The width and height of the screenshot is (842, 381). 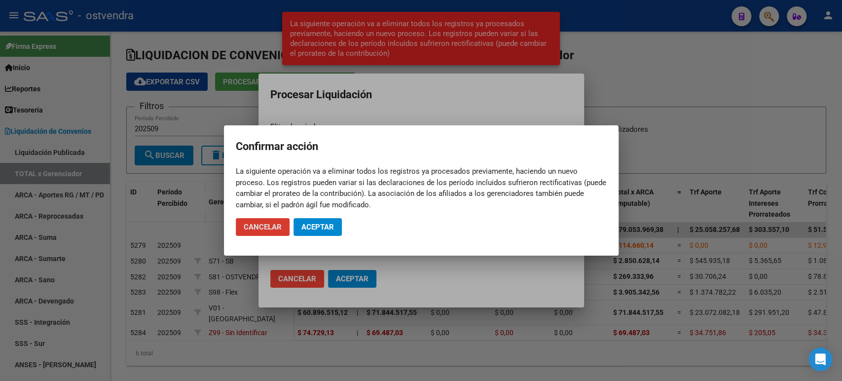 What do you see at coordinates (820, 359) in the screenshot?
I see `div: Open Intercom Messenger` at bounding box center [820, 359].